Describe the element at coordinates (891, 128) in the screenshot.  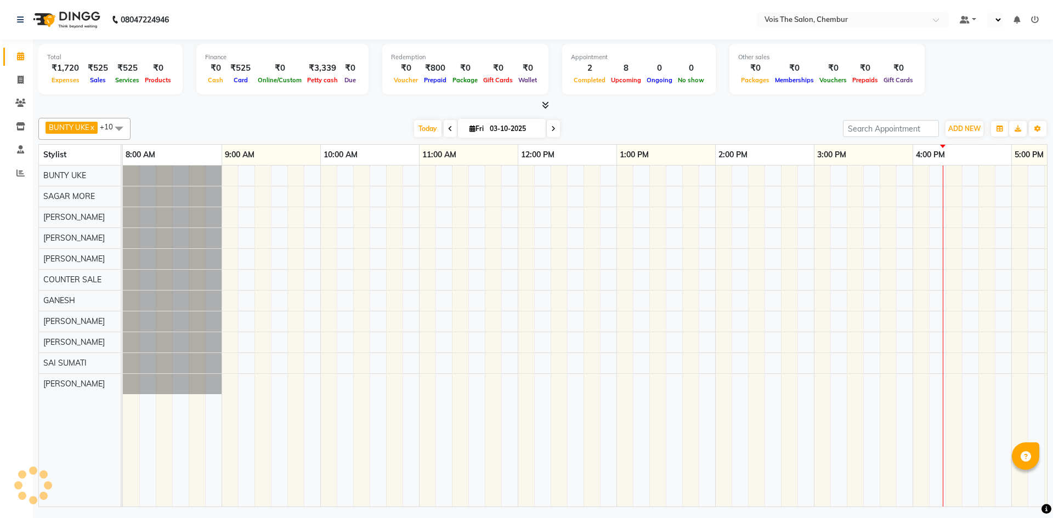
I see `input: Search Appointment` at that location.